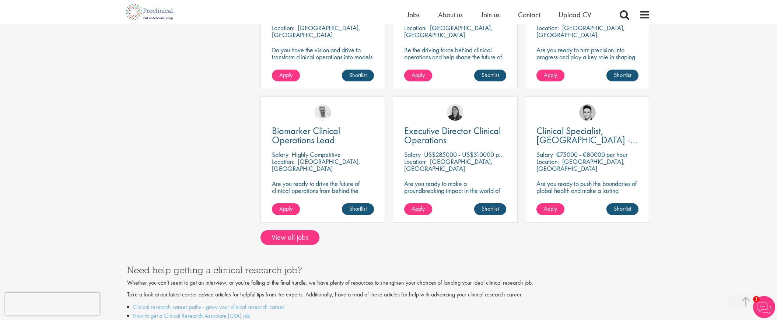  I want to click on p: Do you have the vision and drive to transform clinical operations into models of excellence in a ..., so click(323, 60).